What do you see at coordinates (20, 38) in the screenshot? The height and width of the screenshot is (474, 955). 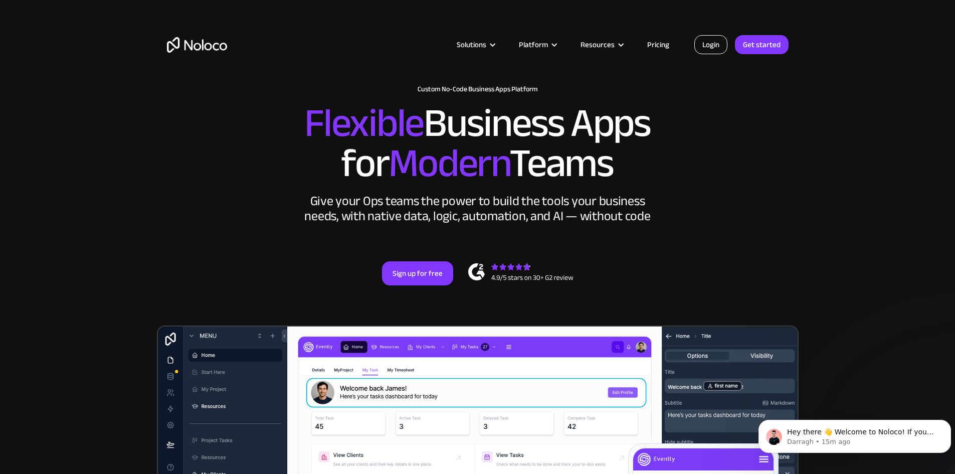 I see `img: Profile image for Darragh` at bounding box center [20, 38].